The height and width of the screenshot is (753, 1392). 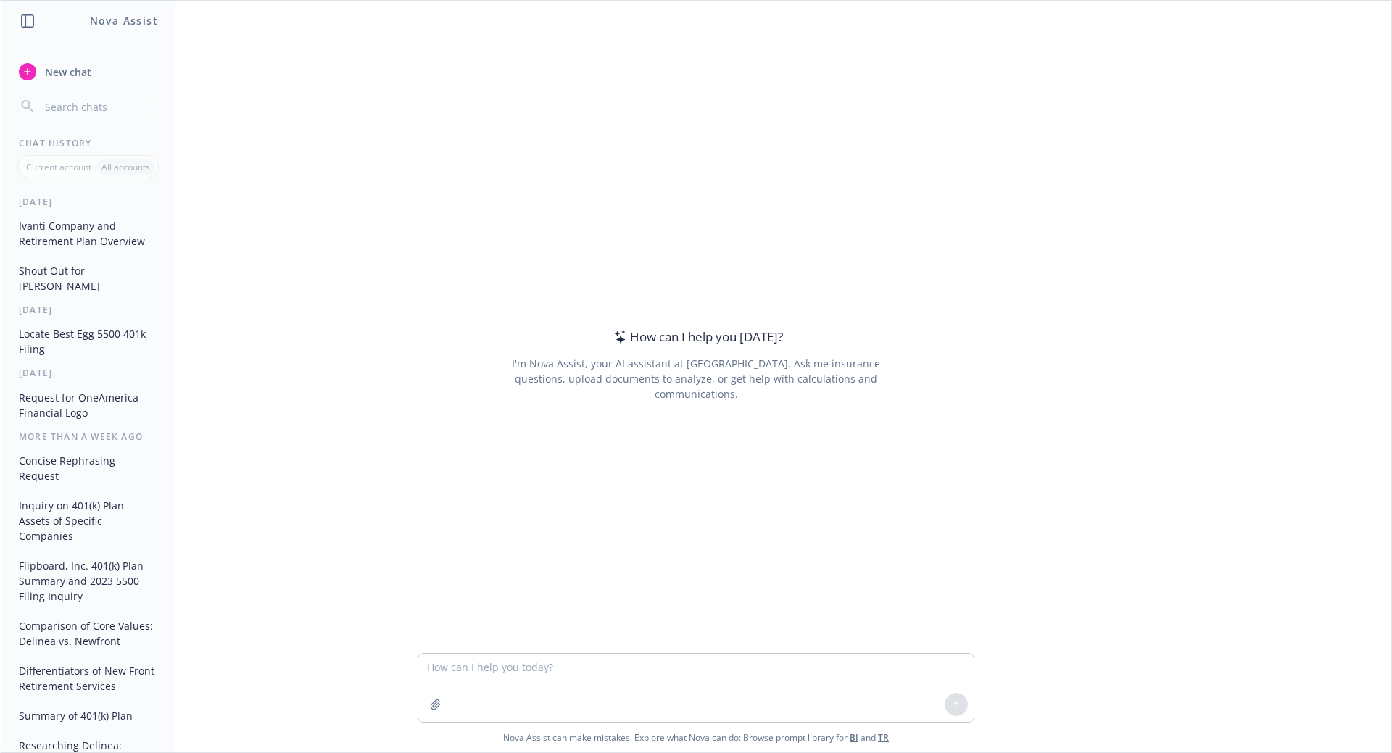 I want to click on h1: Nova Assist, so click(x=124, y=20).